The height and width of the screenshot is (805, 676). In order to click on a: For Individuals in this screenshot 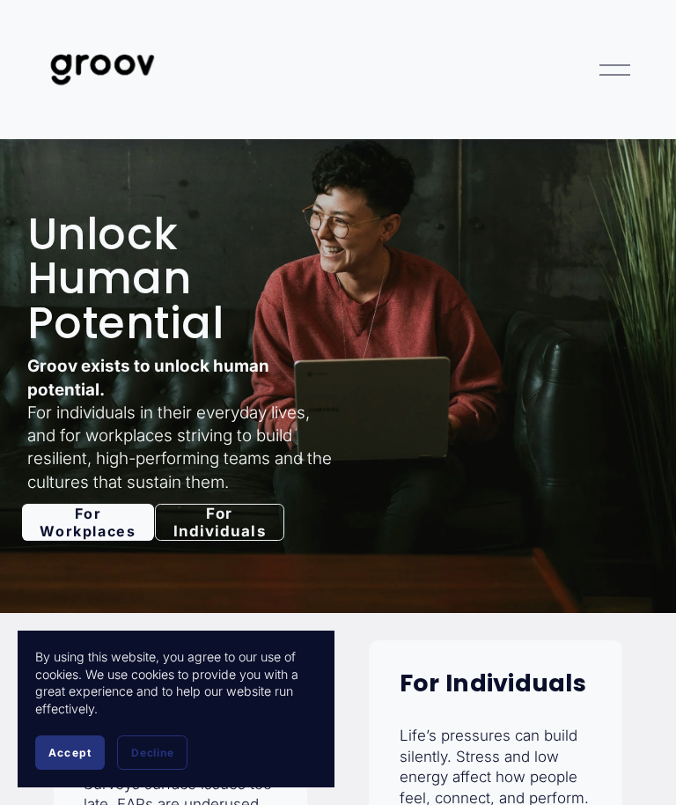, I will do `click(220, 522)`.